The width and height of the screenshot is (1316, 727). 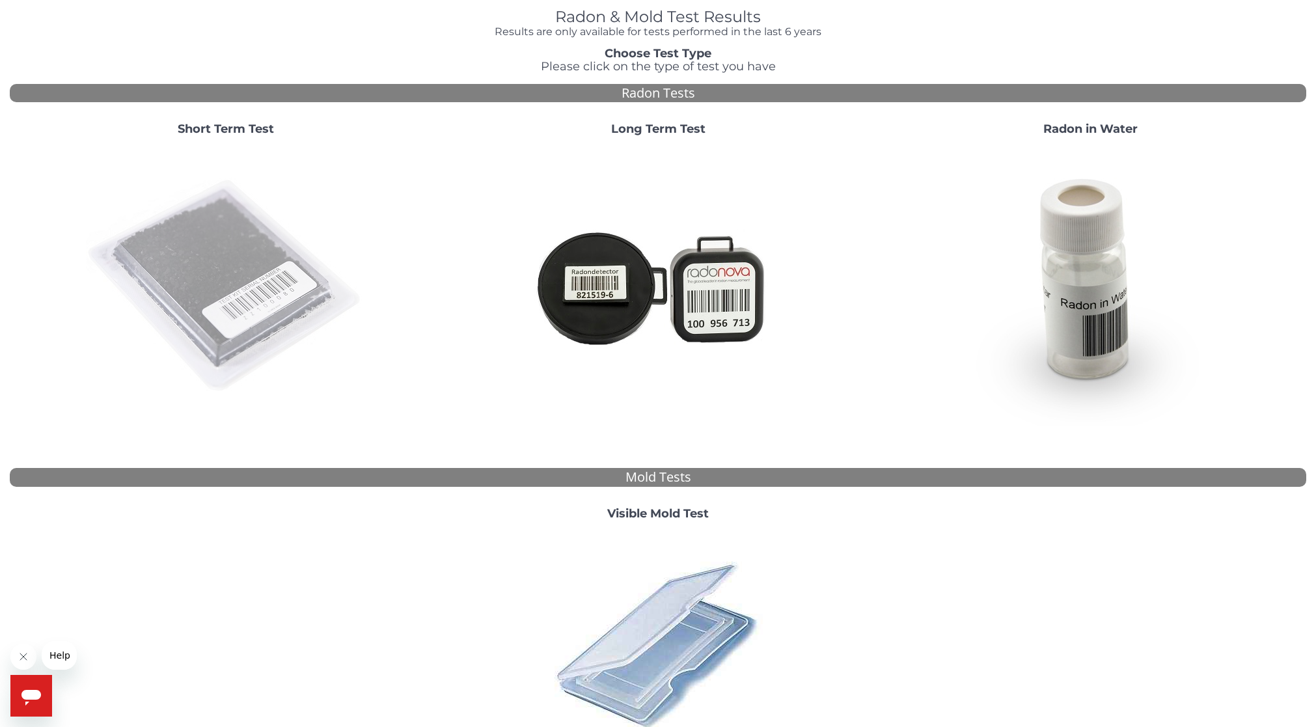 I want to click on strong: Long Term Test, so click(x=658, y=129).